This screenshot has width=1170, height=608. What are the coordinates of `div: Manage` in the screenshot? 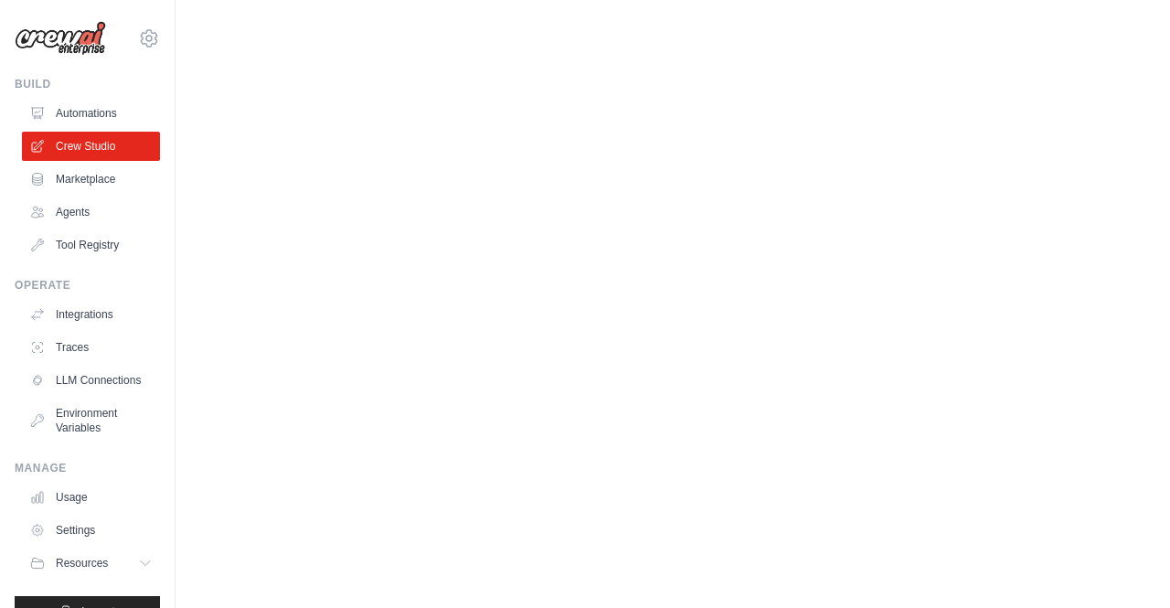 It's located at (87, 468).